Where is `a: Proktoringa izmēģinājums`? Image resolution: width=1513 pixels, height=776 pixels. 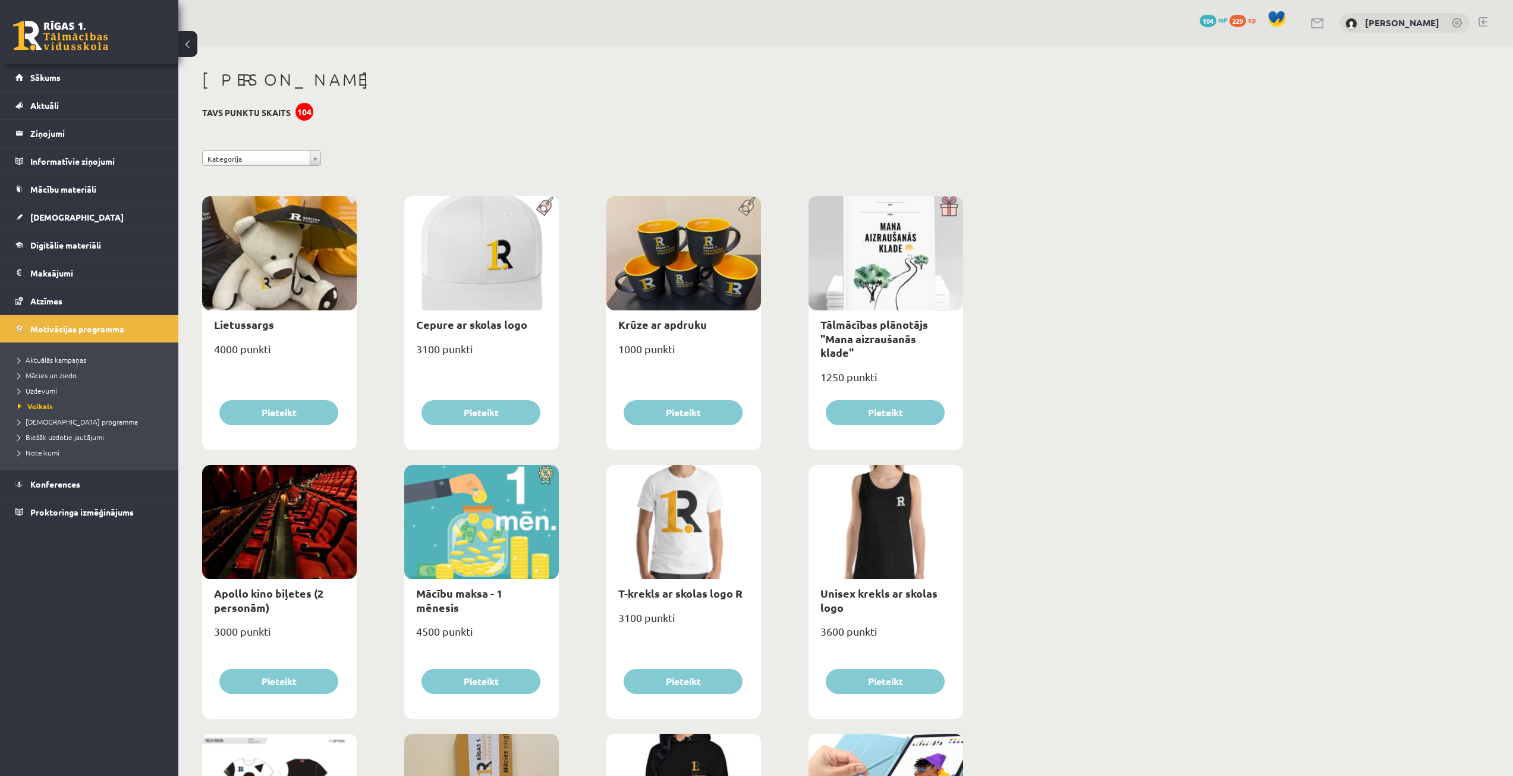 a: Proktoringa izmēģinājums is located at coordinates (89, 512).